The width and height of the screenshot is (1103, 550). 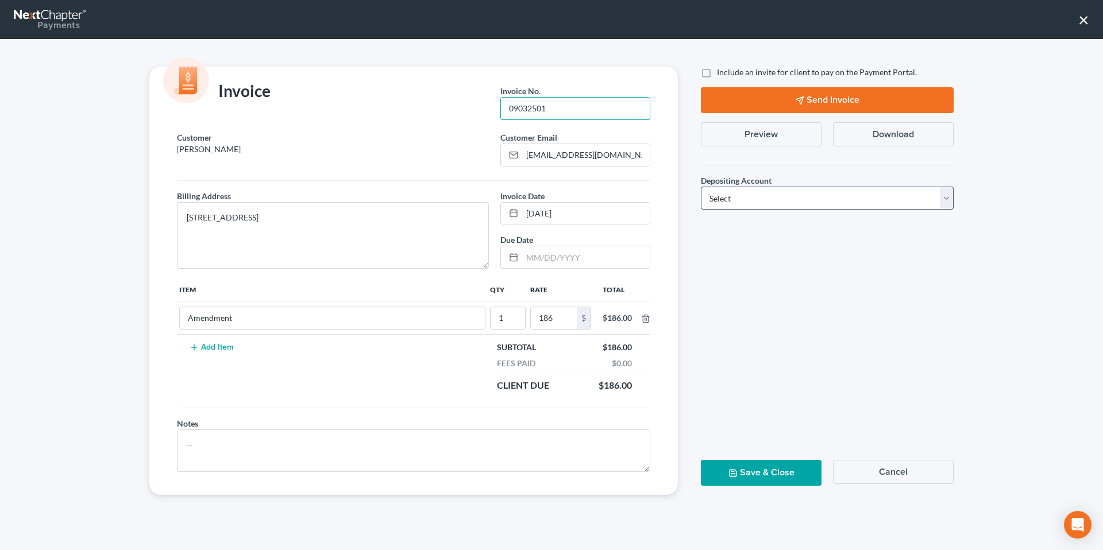 I want to click on th: Item, so click(x=332, y=289).